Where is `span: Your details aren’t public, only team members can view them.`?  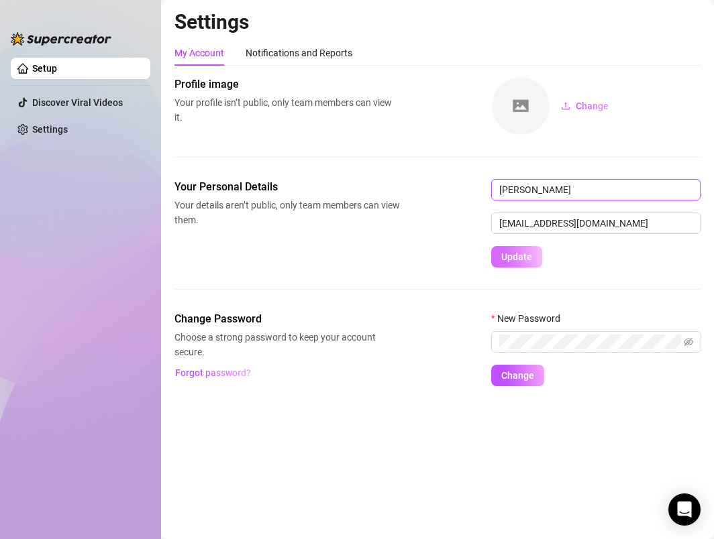 span: Your details aren’t public, only team members can view them. is located at coordinates (287, 213).